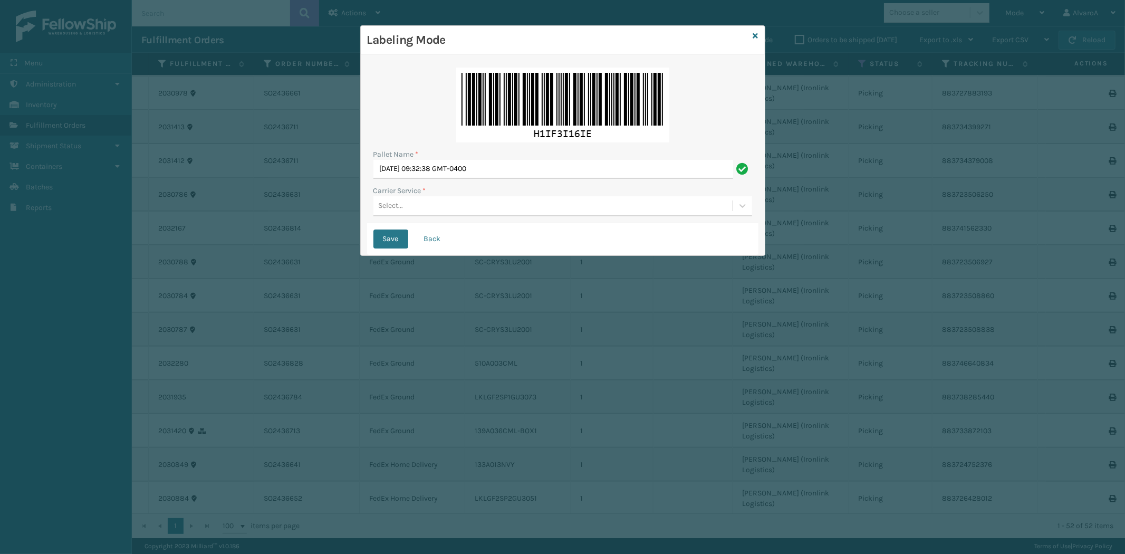  Describe the element at coordinates (433, 239) in the screenshot. I see `button: Back` at that location.